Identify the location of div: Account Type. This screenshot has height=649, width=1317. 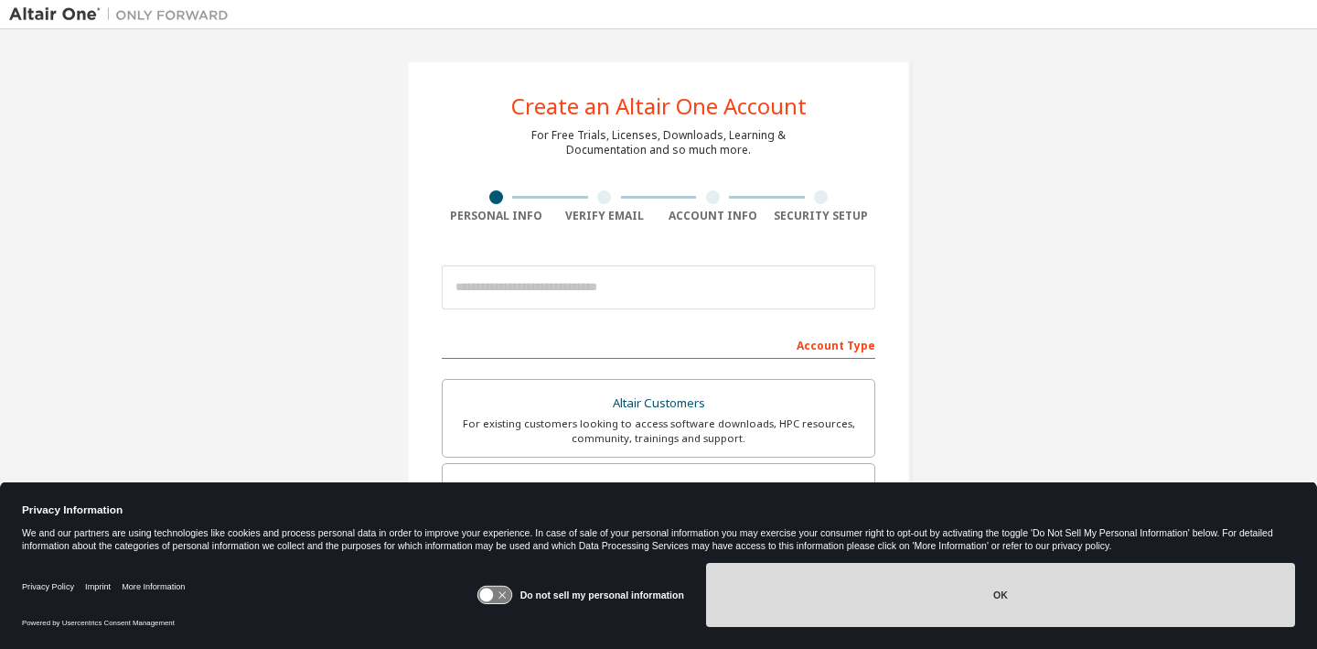
(659, 344).